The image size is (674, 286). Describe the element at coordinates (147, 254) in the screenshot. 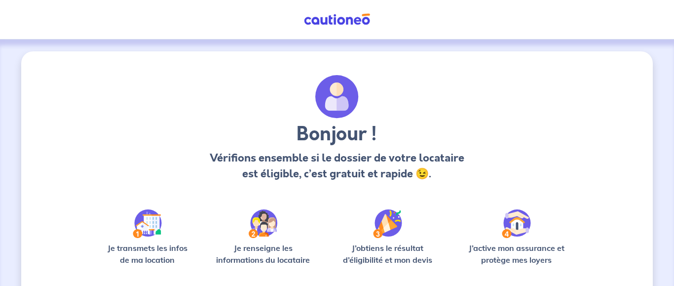

I see `p: Je transmets les infos de ma location` at that location.